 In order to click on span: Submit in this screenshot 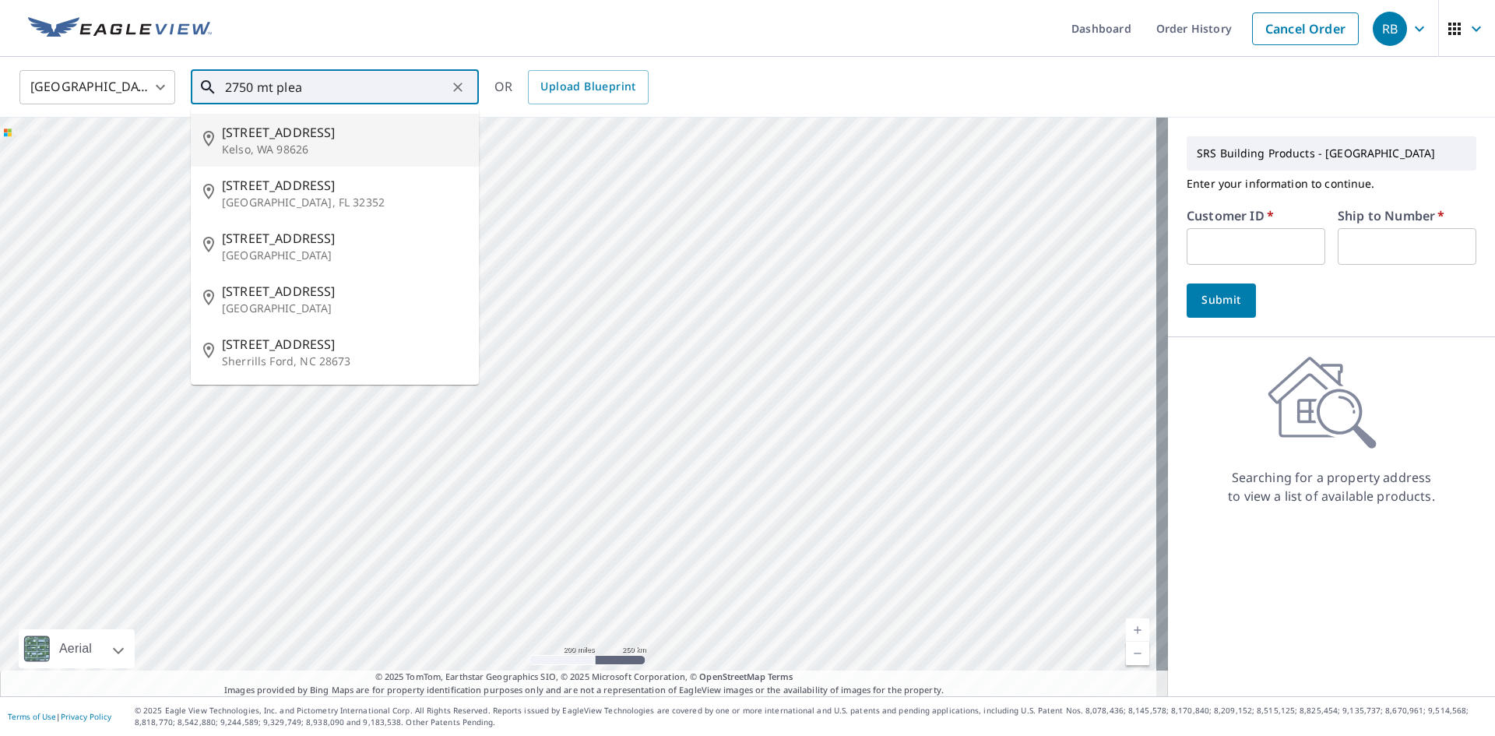, I will do `click(1221, 300)`.